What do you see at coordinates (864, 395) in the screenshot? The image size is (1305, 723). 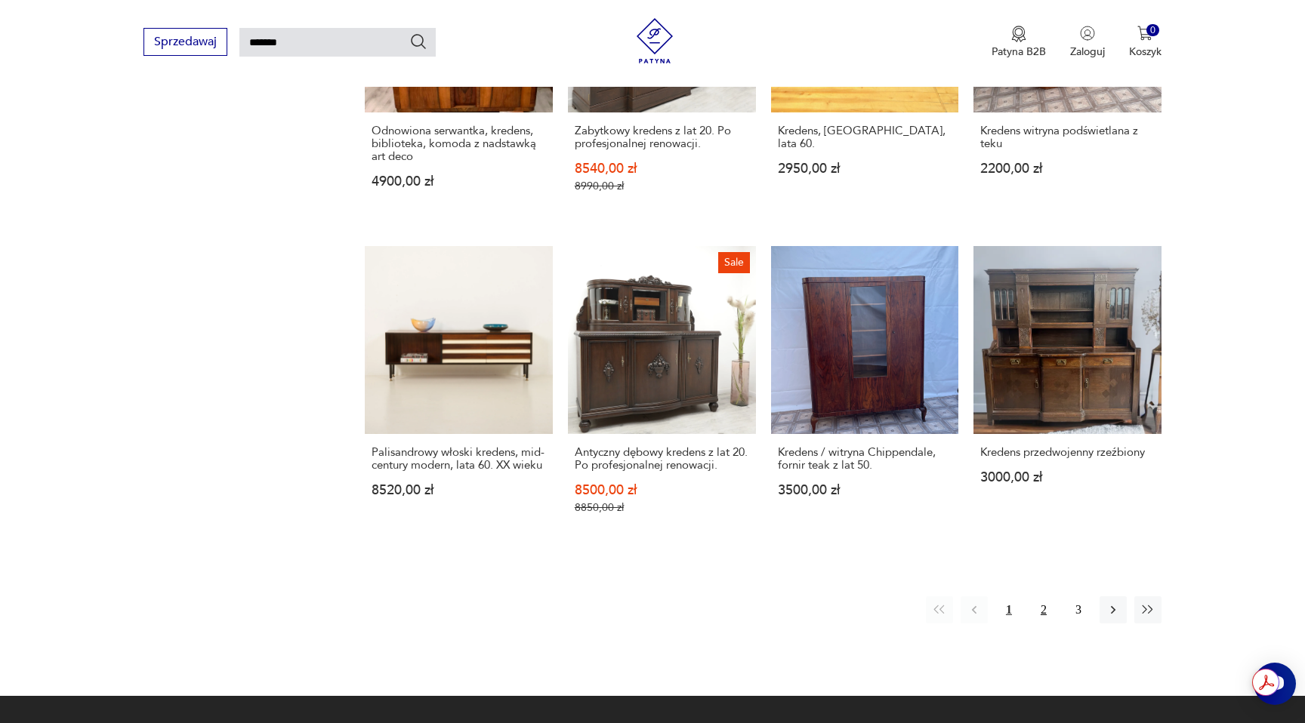 I see `a: Kredens / witryna Chippendale, fornir teak z lat 50.Kredens / witryna Chippendale, fornir teak z ...` at bounding box center [864, 395].